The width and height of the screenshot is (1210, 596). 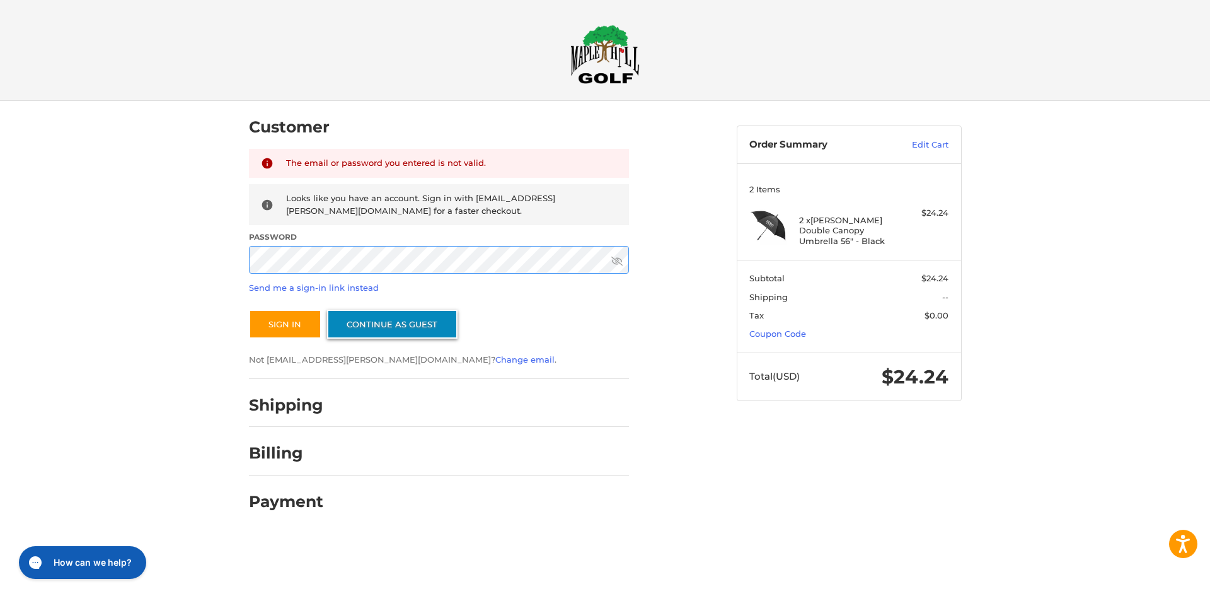 I want to click on h1: How can we help?, so click(x=80, y=21).